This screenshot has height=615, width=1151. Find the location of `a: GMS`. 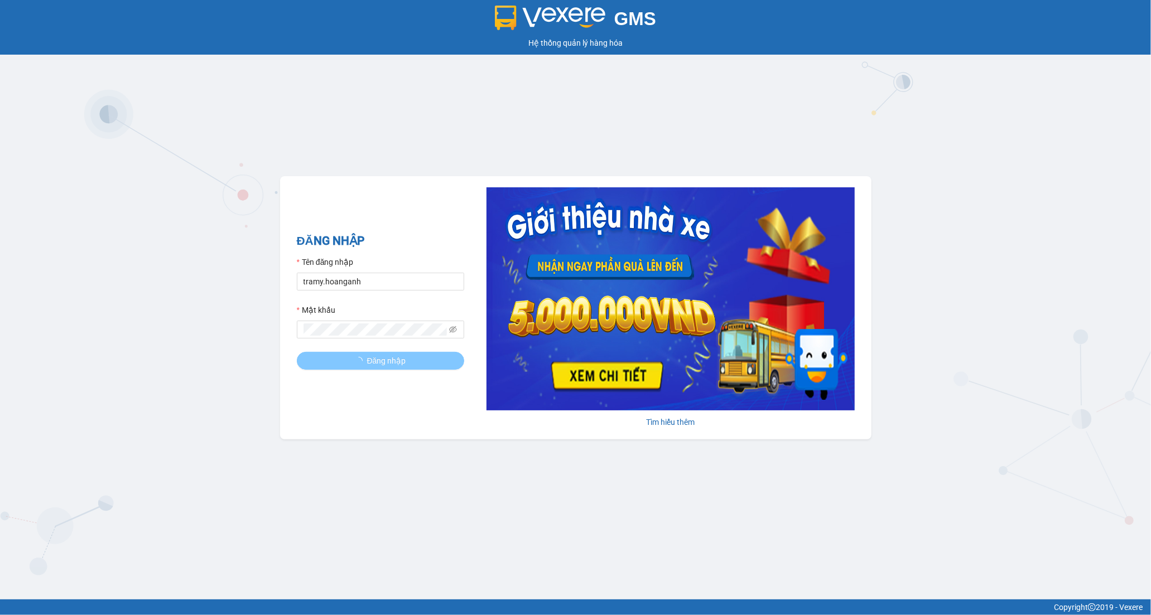

a: GMS is located at coordinates (575, 21).